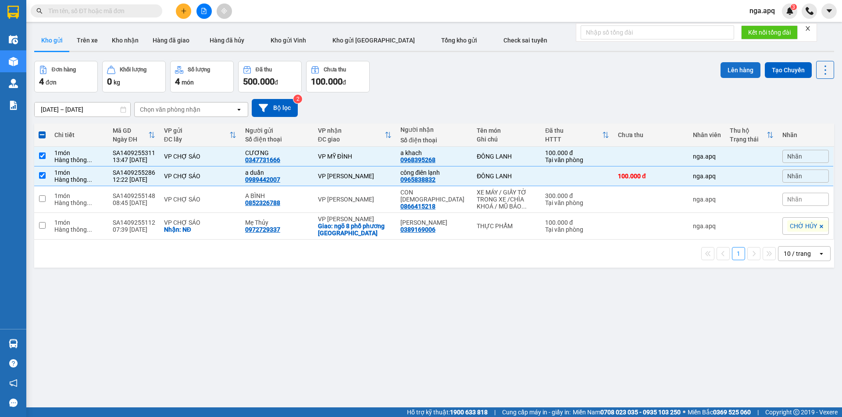 This screenshot has height=417, width=842. I want to click on div: CƯƠNG, so click(277, 153).